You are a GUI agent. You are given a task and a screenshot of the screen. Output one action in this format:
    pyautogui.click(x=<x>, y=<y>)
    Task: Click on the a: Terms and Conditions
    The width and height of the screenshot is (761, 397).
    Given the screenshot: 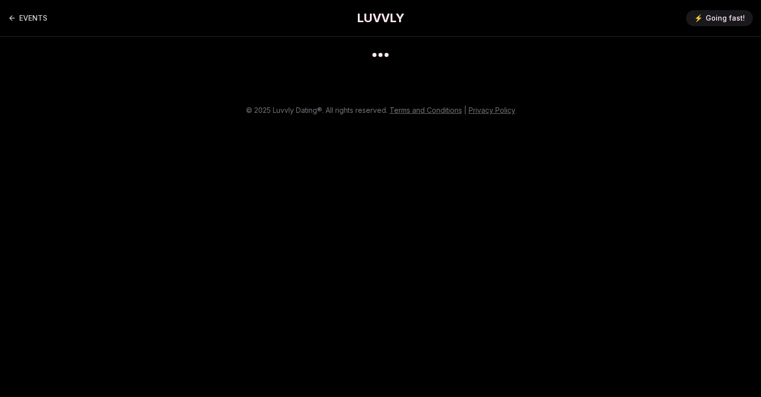 What is the action you would take?
    pyautogui.click(x=426, y=110)
    